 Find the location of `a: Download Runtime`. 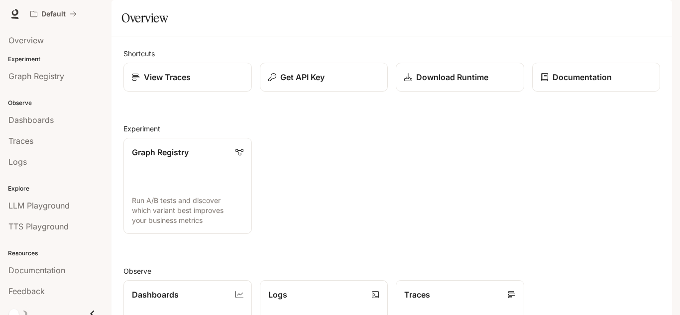

a: Download Runtime is located at coordinates (460, 77).